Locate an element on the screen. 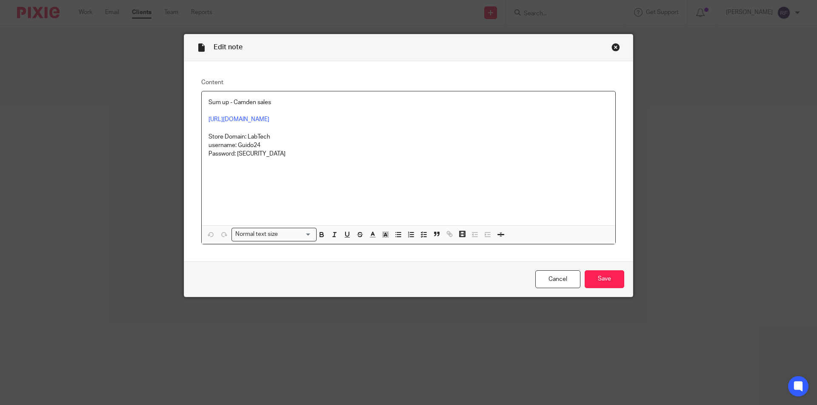 Image resolution: width=817 pixels, height=405 pixels. input: Save is located at coordinates (604, 279).